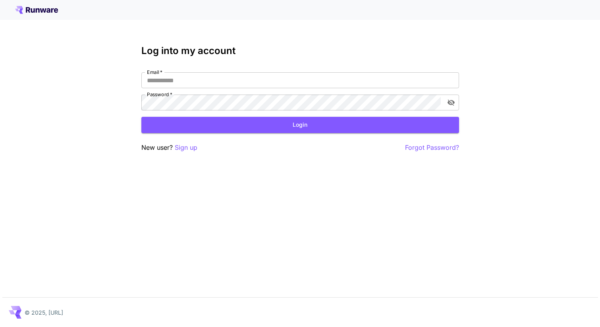  What do you see at coordinates (300, 51) in the screenshot?
I see `h3: Log into my account` at bounding box center [300, 51].